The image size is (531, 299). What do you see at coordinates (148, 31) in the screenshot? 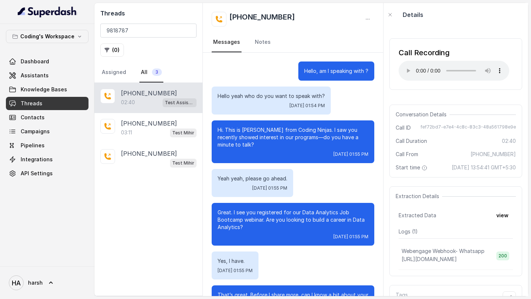
I see `input: Search by Call ID or Phone Number` at bounding box center [148, 31].